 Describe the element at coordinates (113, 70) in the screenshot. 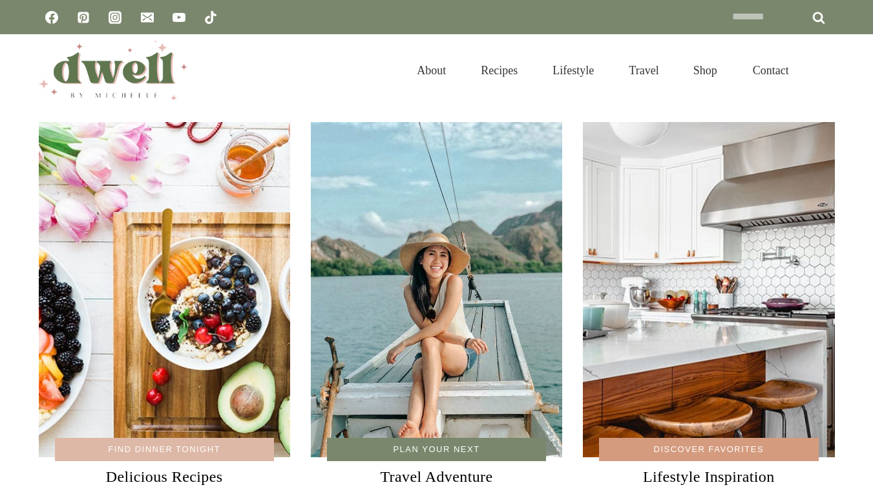

I see `img: DWELL by michelle` at that location.